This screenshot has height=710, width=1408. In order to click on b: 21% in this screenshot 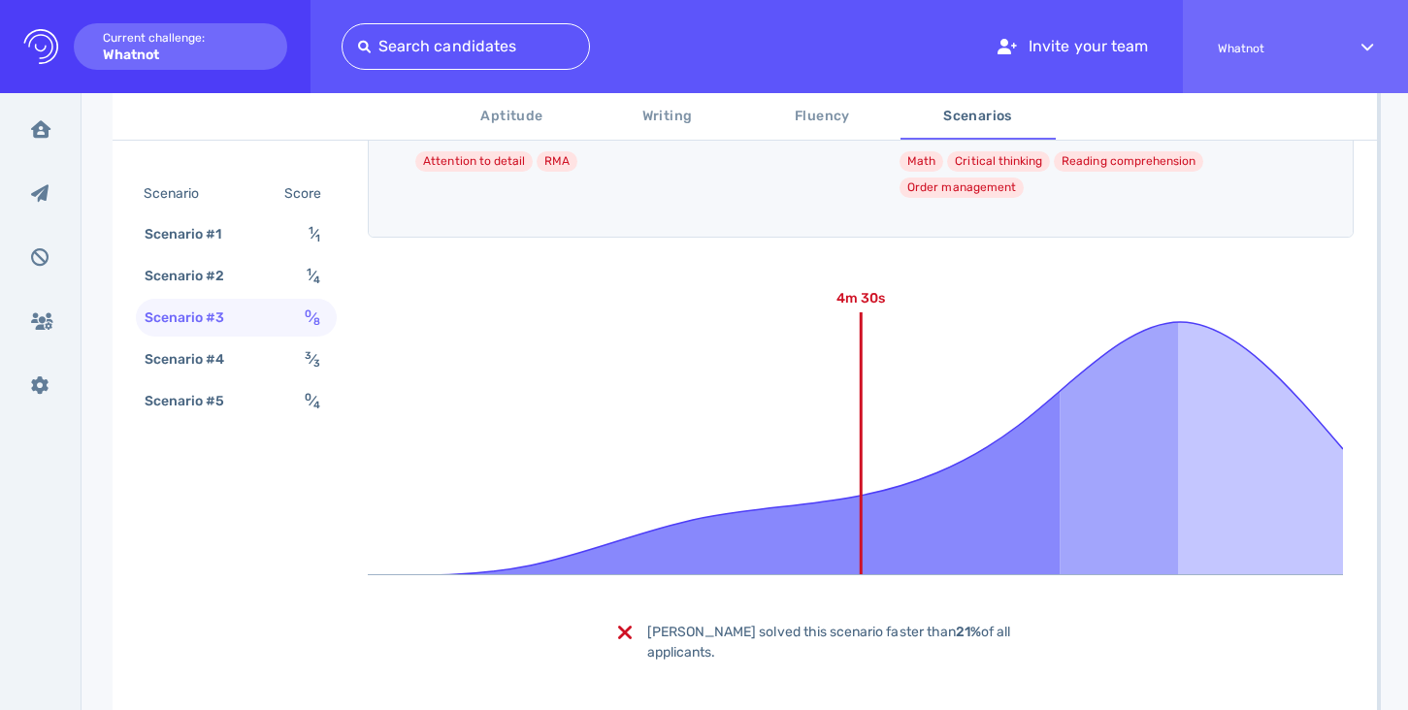, I will do `click(969, 632)`.